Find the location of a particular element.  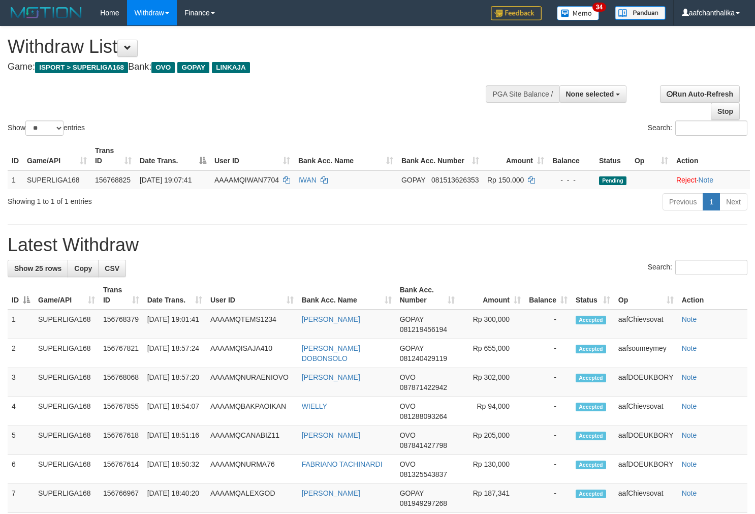

td: AAAAMQTEMS1234 is located at coordinates (252, 324).